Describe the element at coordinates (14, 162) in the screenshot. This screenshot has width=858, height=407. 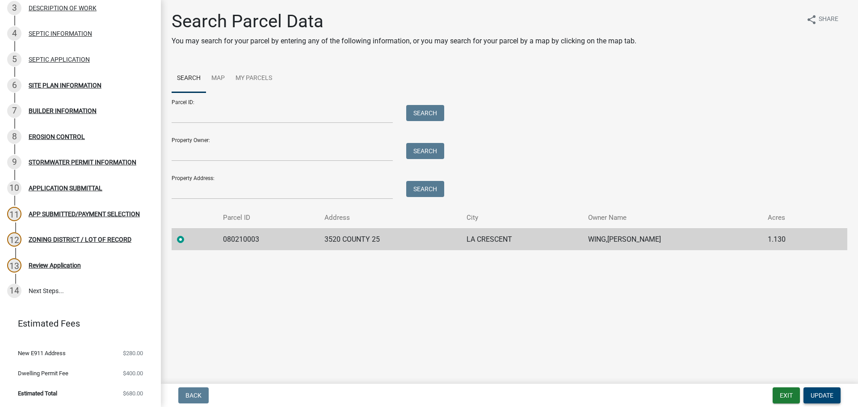
I see `div: 9` at that location.